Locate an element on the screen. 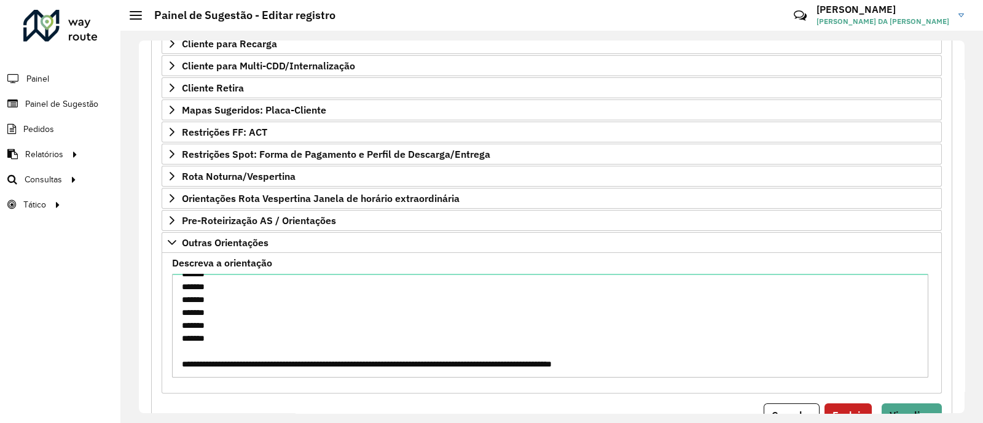  a: Outras Orientações is located at coordinates (552, 243).